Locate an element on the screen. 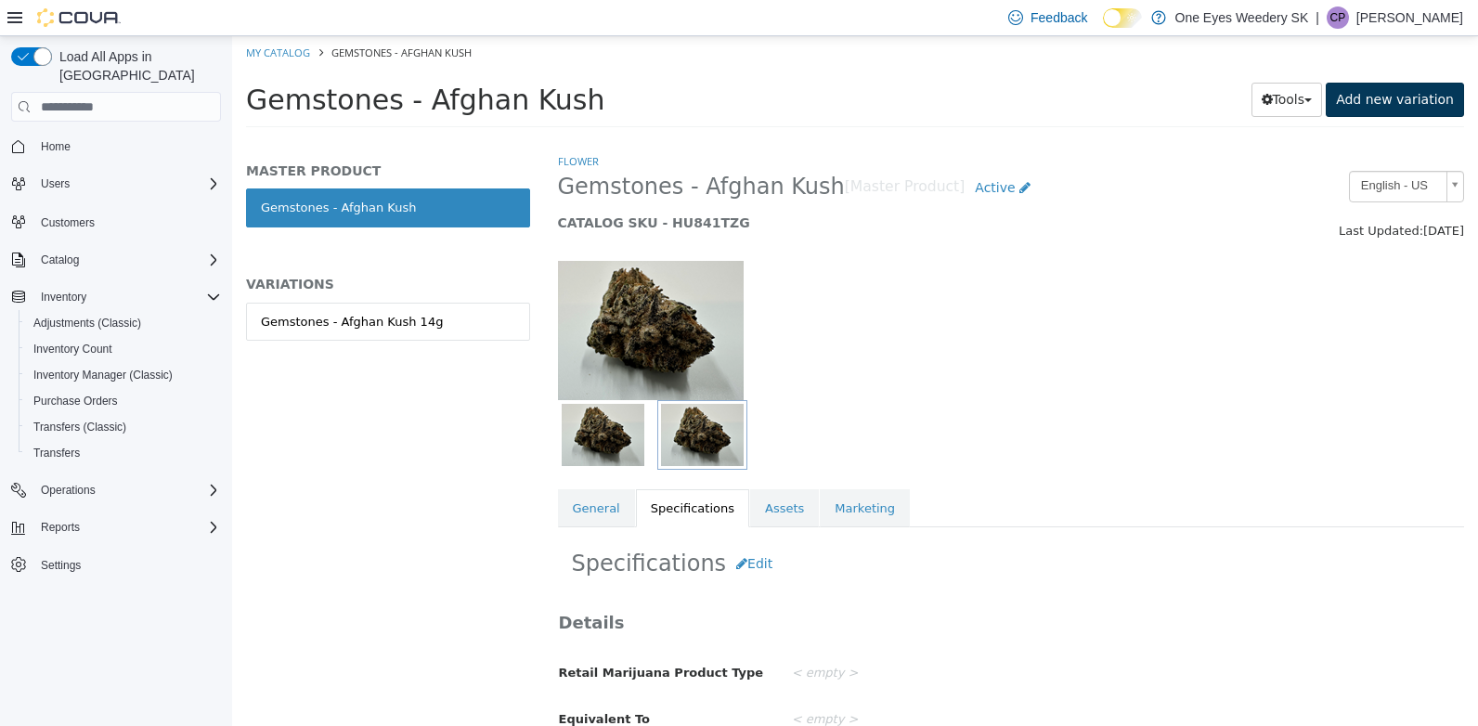  h5: MASTER PRODUCT is located at coordinates (156, 135).